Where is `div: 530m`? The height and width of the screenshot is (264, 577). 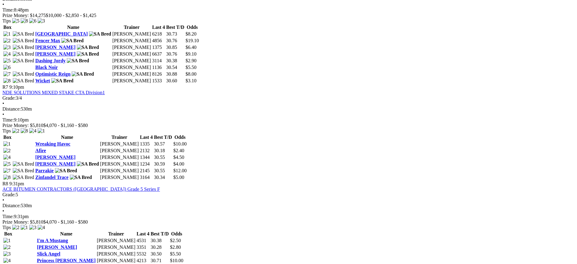 div: 530m is located at coordinates (288, 206).